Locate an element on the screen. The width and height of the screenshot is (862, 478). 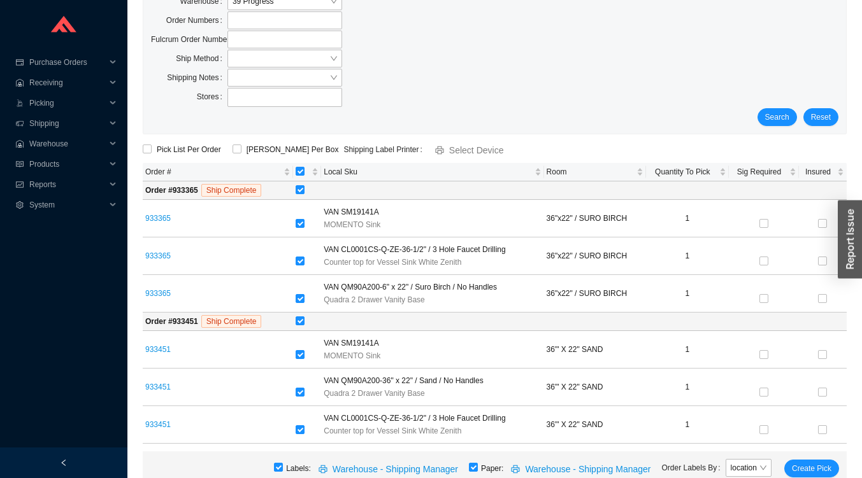
label: Ship Method is located at coordinates (201, 59).